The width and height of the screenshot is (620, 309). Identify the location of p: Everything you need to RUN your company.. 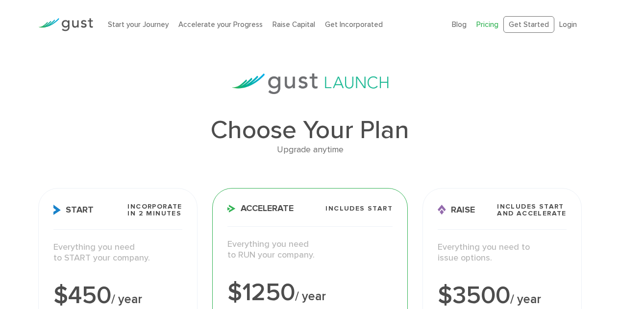
(310, 250).